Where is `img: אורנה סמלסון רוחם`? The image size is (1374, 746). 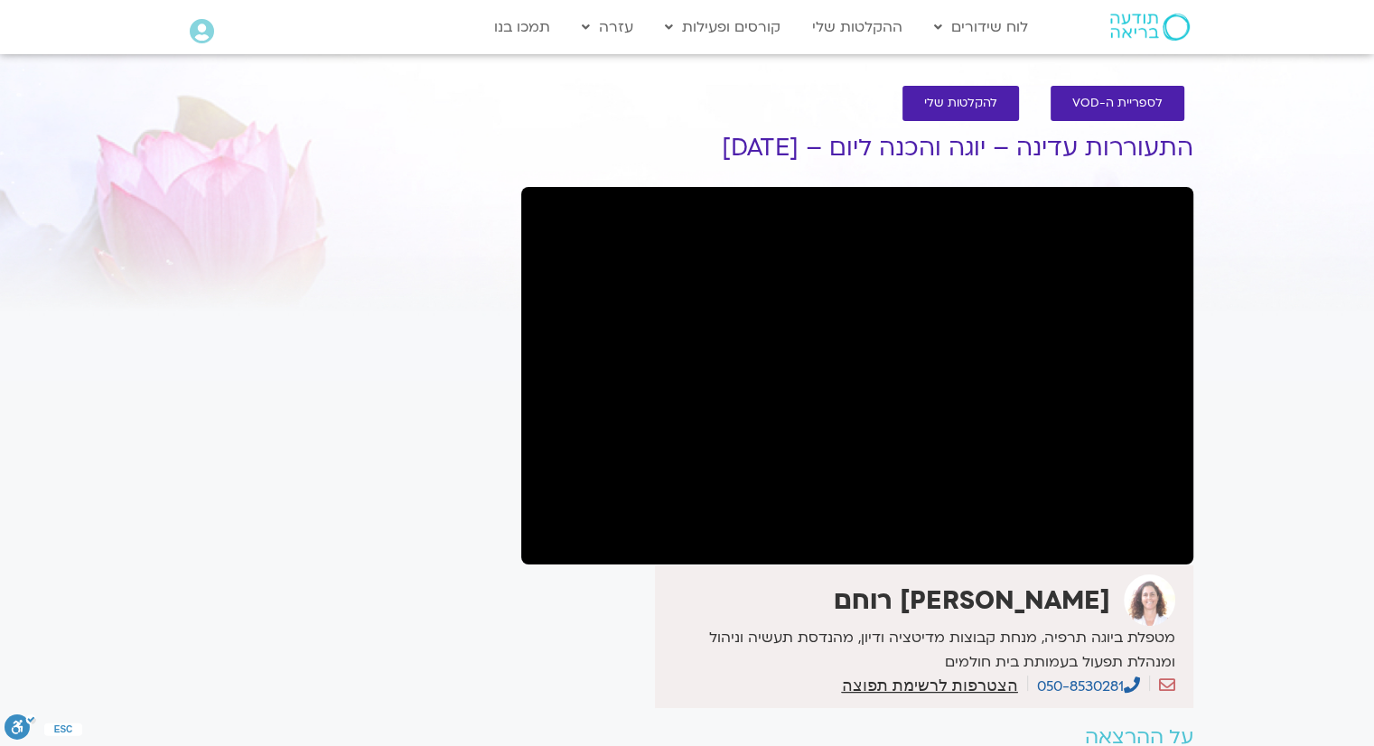 img: אורנה סמלסון רוחם is located at coordinates (1149, 600).